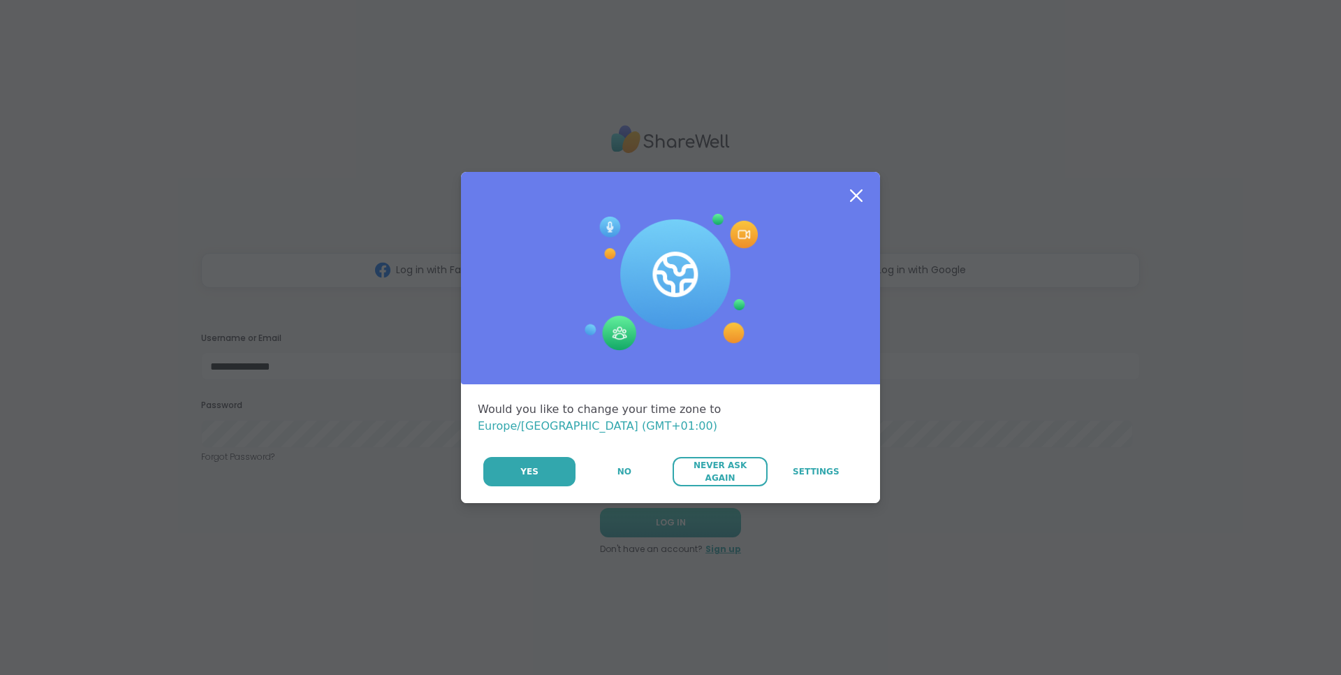  Describe the element at coordinates (529, 471) in the screenshot. I see `button: Yes` at that location.